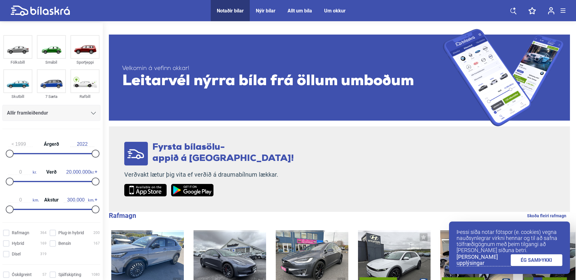 Image resolution: width=576 pixels, height=280 pixels. I want to click on span: Velkomin á vefinn okkar!, so click(283, 68).